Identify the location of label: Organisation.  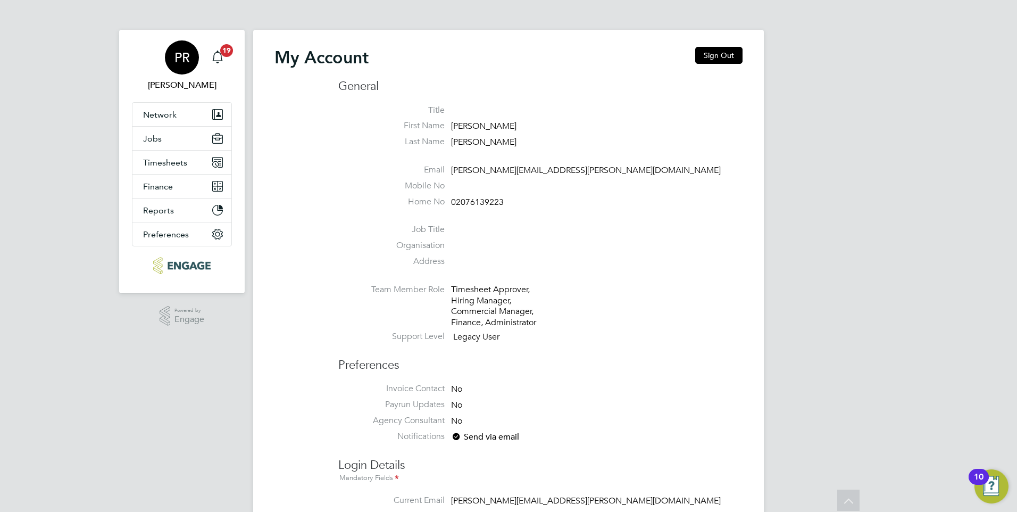
(392, 245).